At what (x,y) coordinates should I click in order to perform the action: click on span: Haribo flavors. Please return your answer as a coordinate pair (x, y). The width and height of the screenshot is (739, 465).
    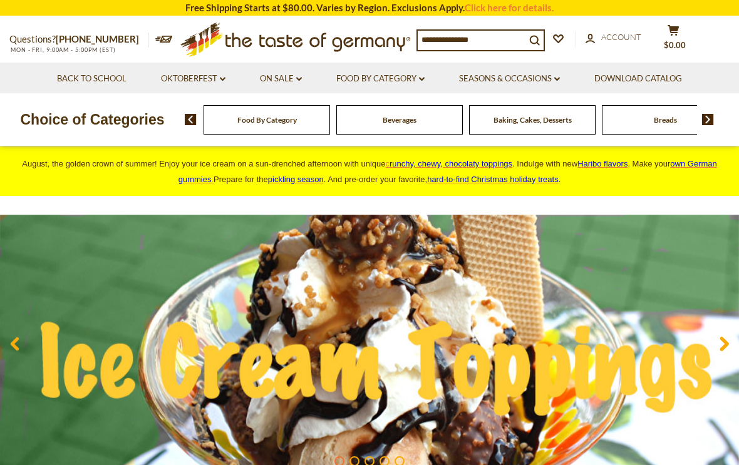
    Looking at the image, I should click on (602, 163).